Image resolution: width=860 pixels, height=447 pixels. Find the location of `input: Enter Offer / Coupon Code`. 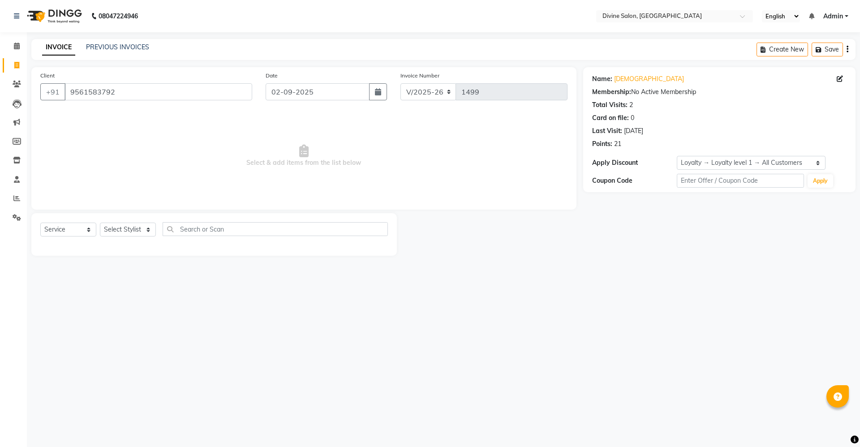

input: Enter Offer / Coupon Code is located at coordinates (741, 181).